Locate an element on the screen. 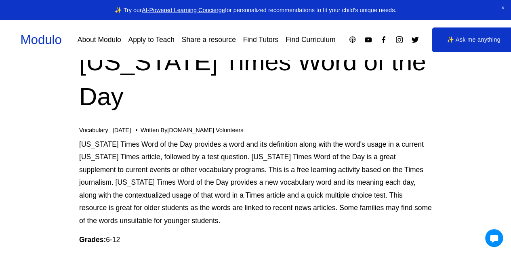 The width and height of the screenshot is (511, 255). strong: Grades: is located at coordinates (92, 240).